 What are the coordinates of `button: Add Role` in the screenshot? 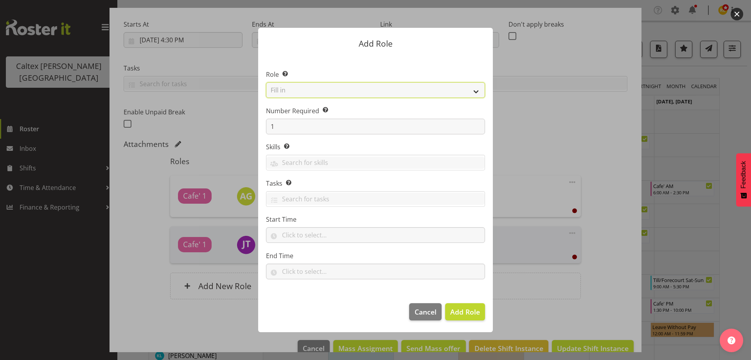 It's located at (465, 311).